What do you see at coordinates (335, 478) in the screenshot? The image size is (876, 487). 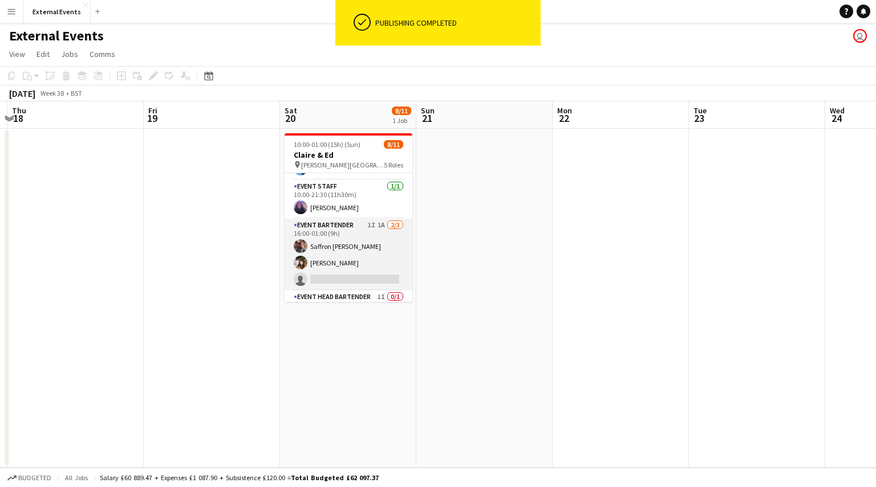 I see `span: Total Budgeted £62 097.37` at bounding box center [335, 478].